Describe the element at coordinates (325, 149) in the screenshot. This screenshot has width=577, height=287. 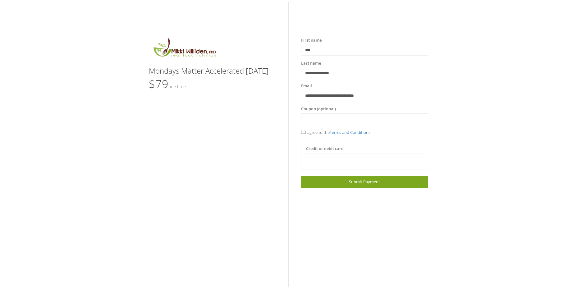
I see `label: Credit or debit card` at that location.